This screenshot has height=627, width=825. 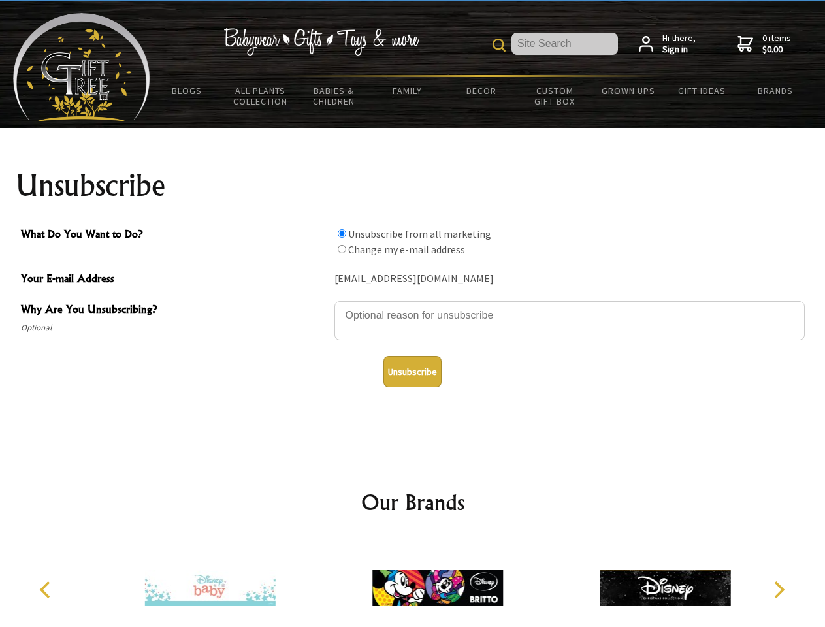 I want to click on span: Why Are You Unsubscribing?, so click(x=174, y=310).